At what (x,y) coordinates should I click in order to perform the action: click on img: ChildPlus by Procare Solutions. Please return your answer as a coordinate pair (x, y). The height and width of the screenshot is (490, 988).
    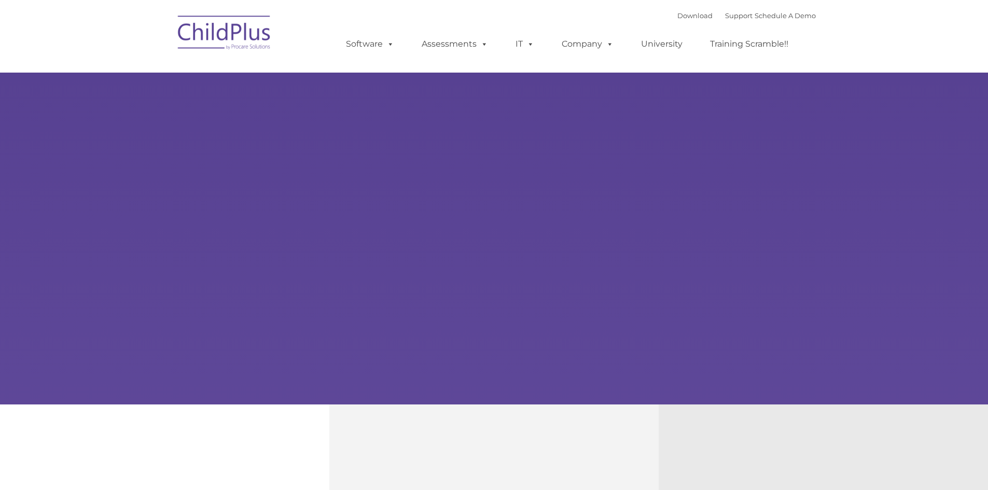
    Looking at the image, I should click on (225, 34).